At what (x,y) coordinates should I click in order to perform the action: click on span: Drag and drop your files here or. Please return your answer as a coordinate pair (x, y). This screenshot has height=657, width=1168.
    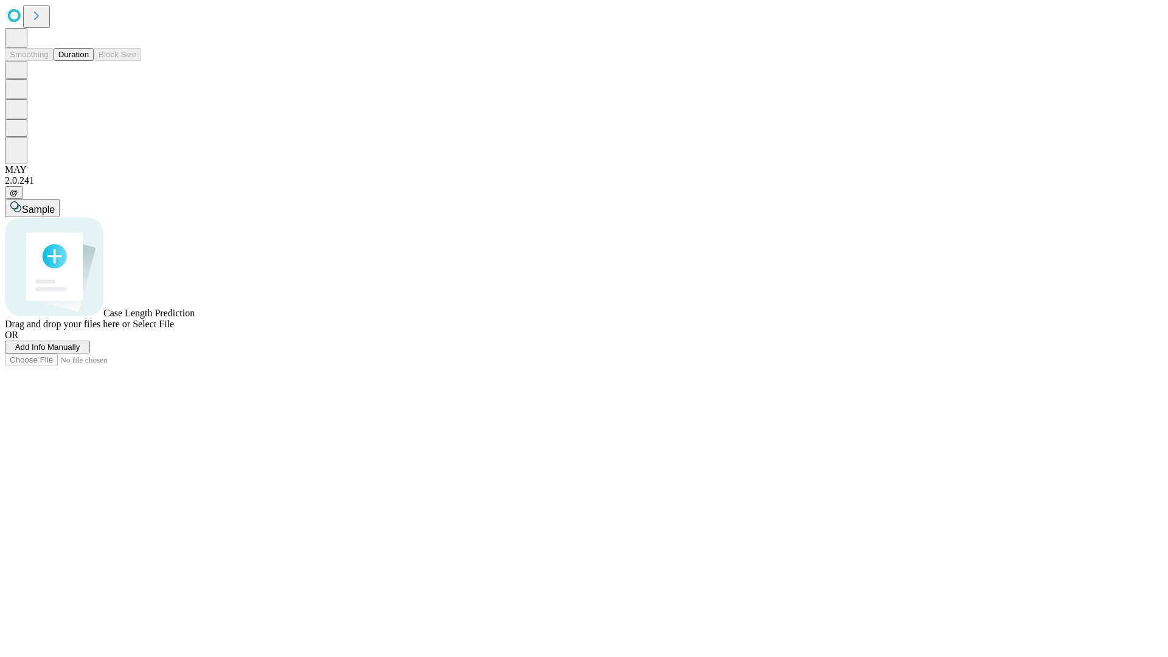
    Looking at the image, I should click on (68, 324).